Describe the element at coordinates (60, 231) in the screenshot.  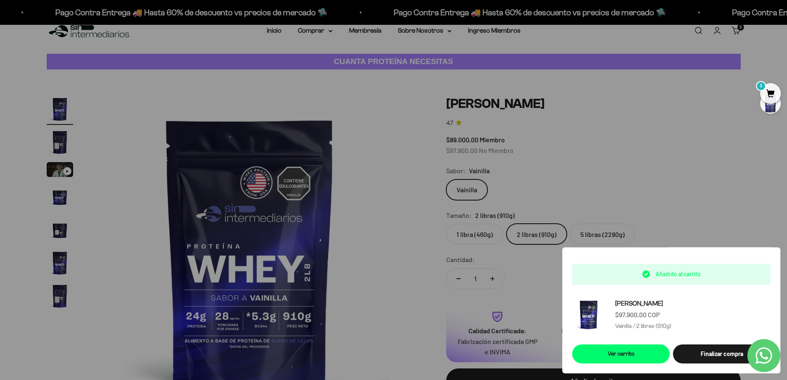
I see `button: Ir al artículo 5` at that location.